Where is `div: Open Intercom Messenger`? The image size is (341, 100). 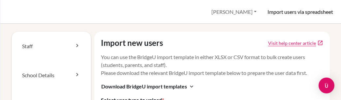
div: Open Intercom Messenger is located at coordinates (327, 85).